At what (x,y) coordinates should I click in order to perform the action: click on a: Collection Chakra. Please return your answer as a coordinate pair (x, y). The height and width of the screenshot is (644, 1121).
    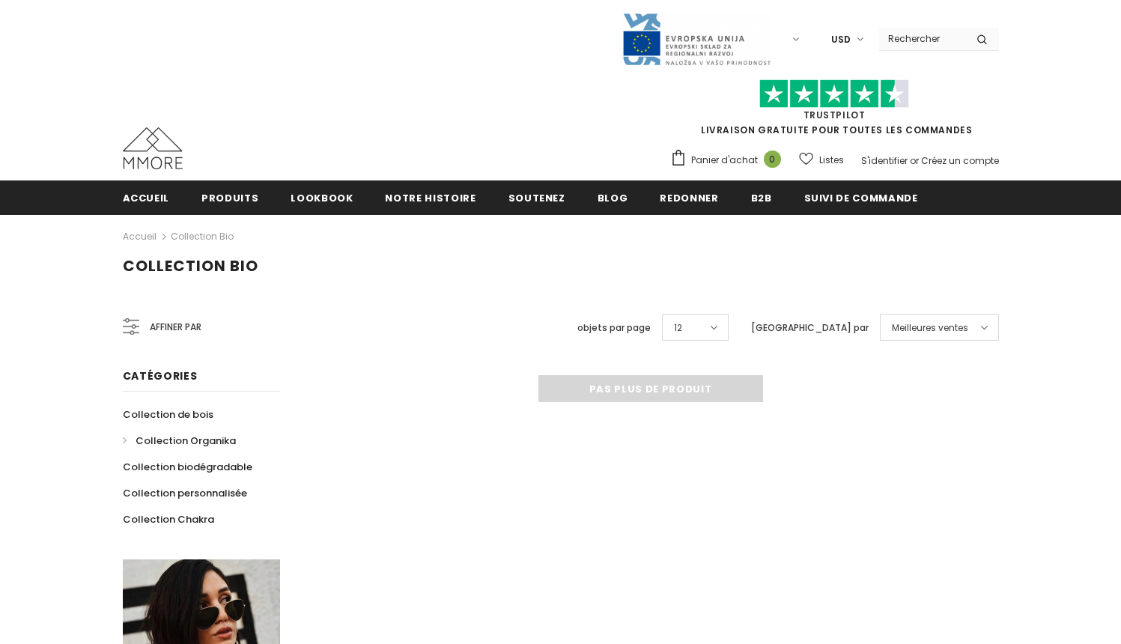
    Looking at the image, I should click on (169, 519).